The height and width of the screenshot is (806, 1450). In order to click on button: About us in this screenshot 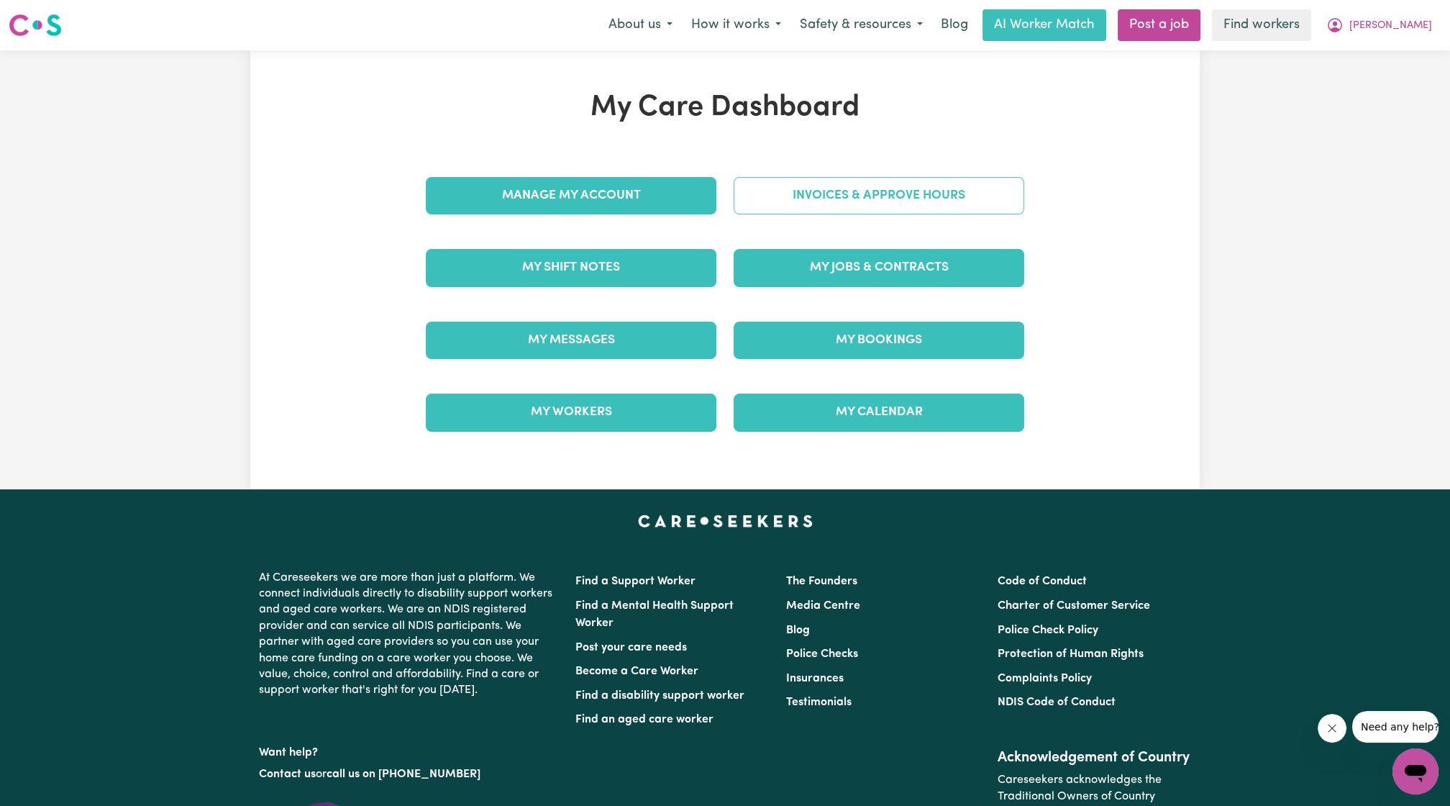, I will do `click(640, 25)`.